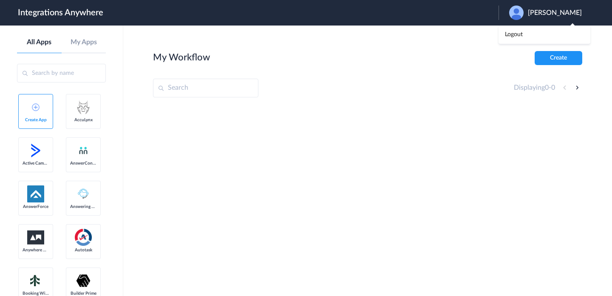  I want to click on a: Logout, so click(514, 34).